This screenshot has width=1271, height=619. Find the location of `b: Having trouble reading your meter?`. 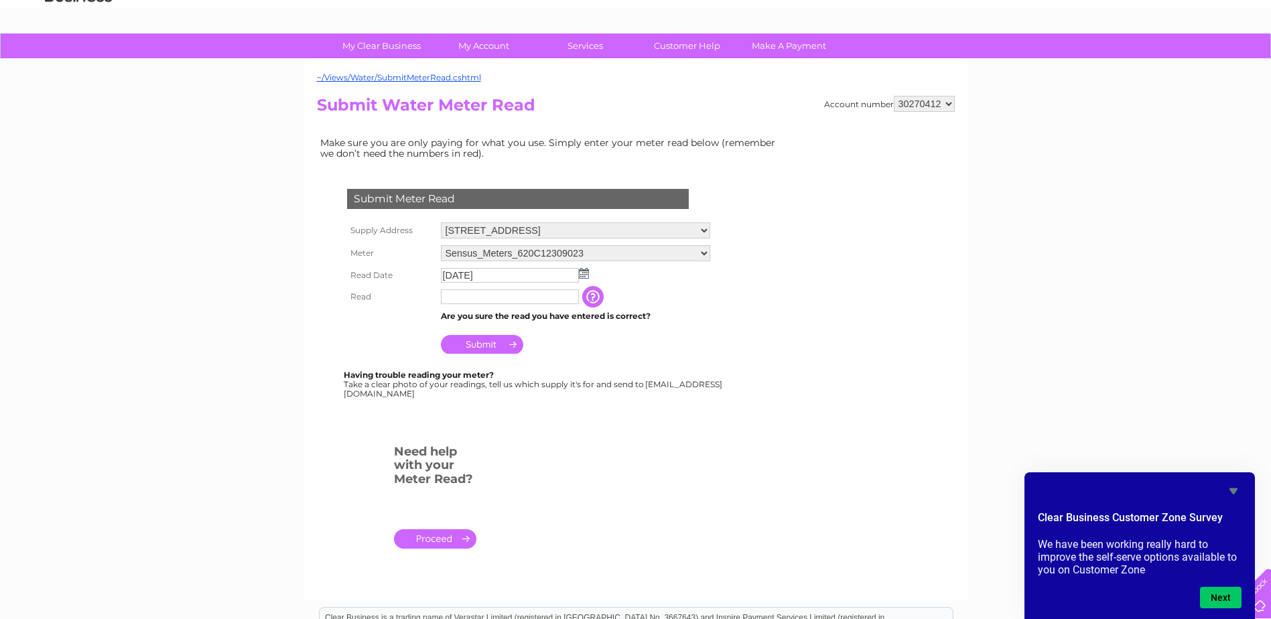

b: Having trouble reading your meter? is located at coordinates (419, 374).